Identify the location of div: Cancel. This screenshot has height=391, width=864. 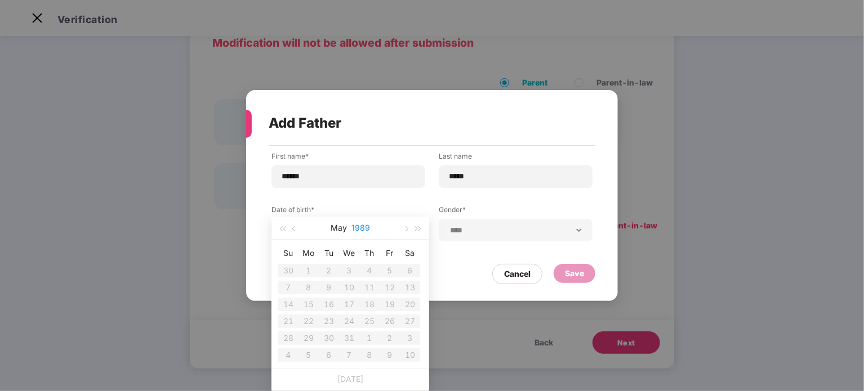
(517, 274).